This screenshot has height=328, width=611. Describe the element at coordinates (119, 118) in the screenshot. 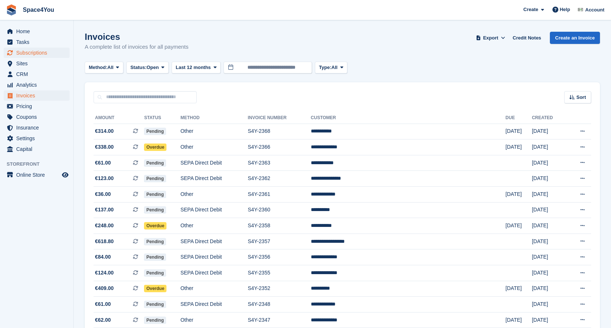

I see `th: Amount` at that location.